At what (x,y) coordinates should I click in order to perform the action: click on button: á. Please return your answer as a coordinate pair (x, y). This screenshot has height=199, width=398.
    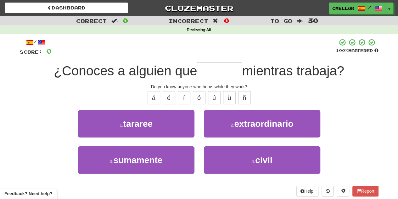
    Looking at the image, I should click on (154, 98).